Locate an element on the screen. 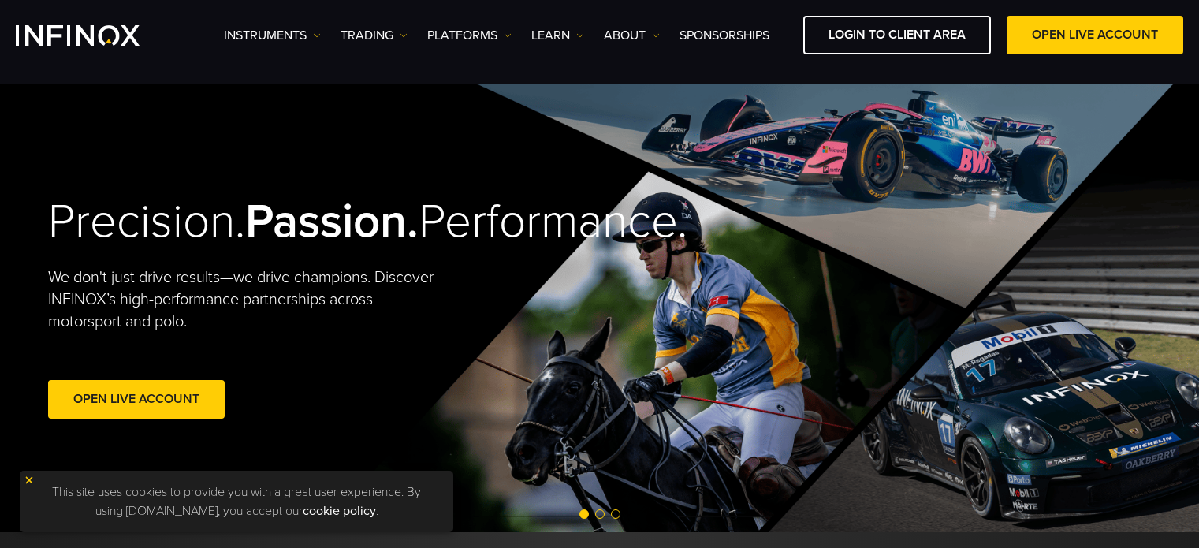 The height and width of the screenshot is (548, 1199). a: LOGIN TO CLIENT AREA is located at coordinates (897, 35).